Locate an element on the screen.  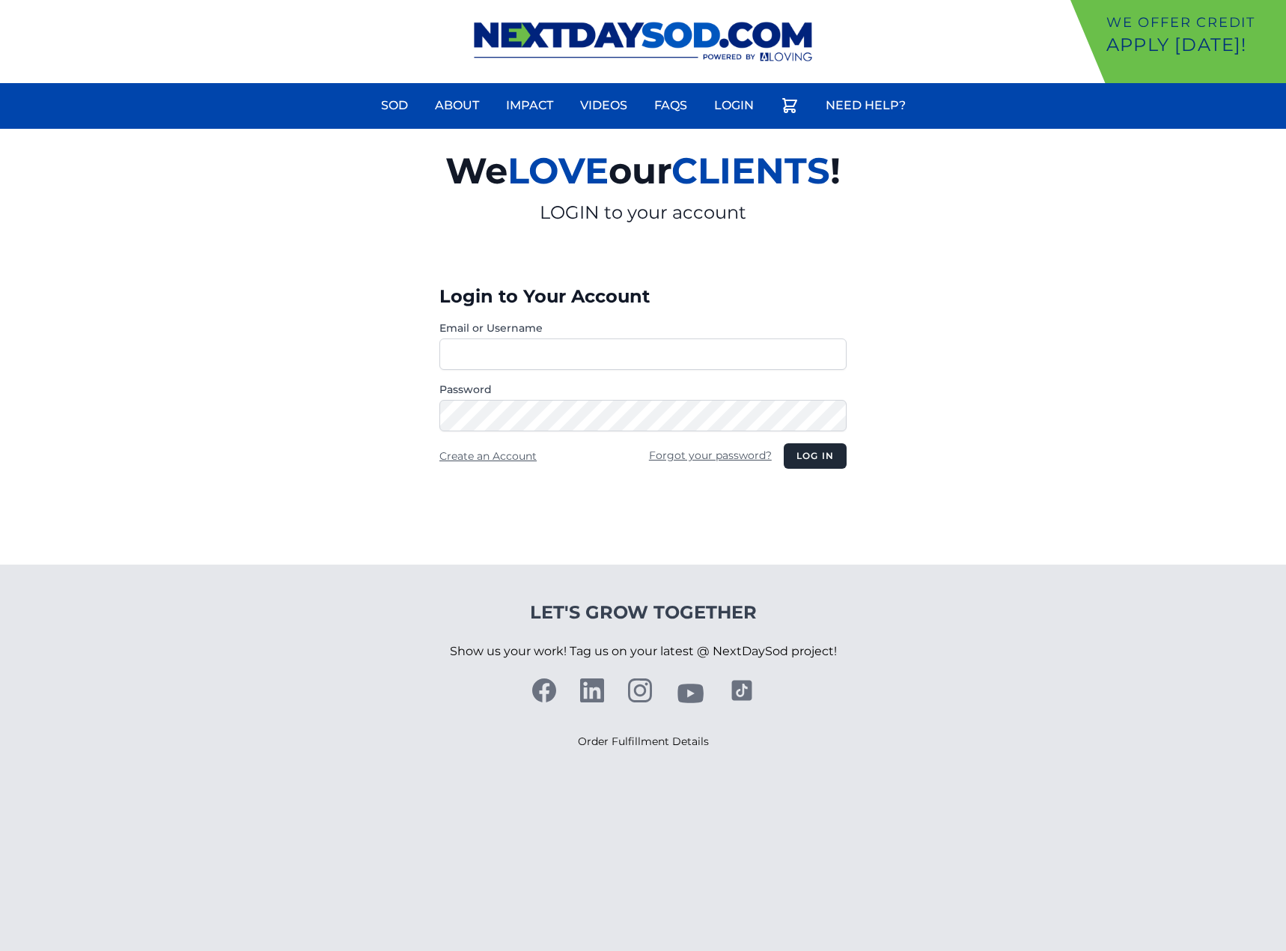
a: About is located at coordinates (457, 106).